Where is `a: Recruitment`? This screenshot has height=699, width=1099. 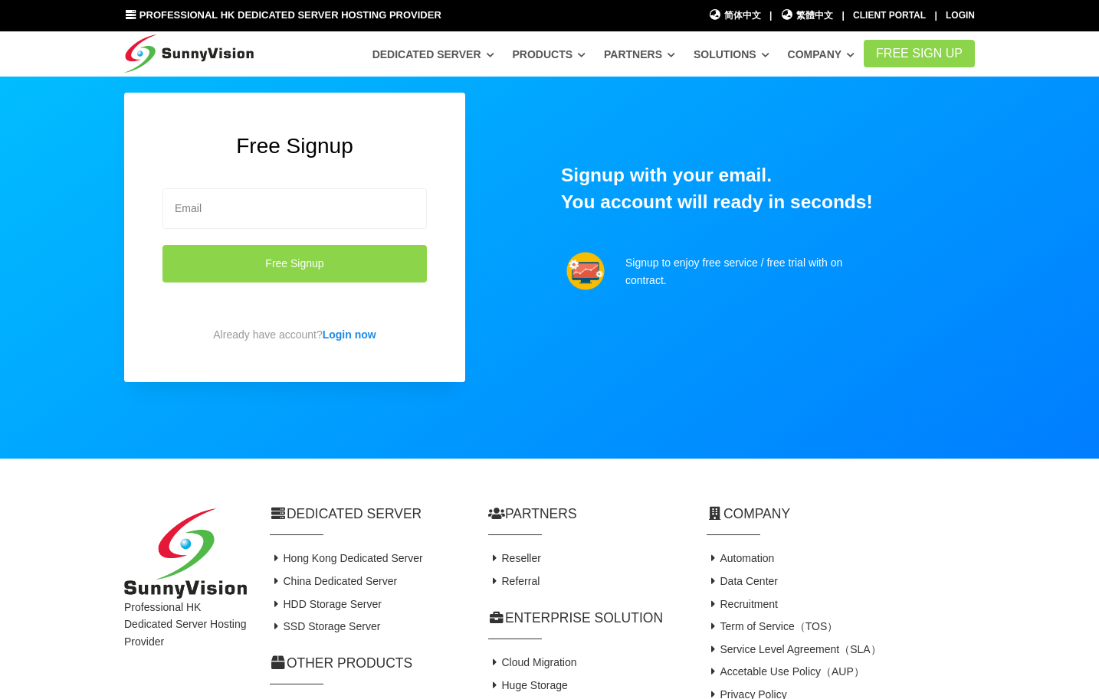 a: Recruitment is located at coordinates (742, 604).